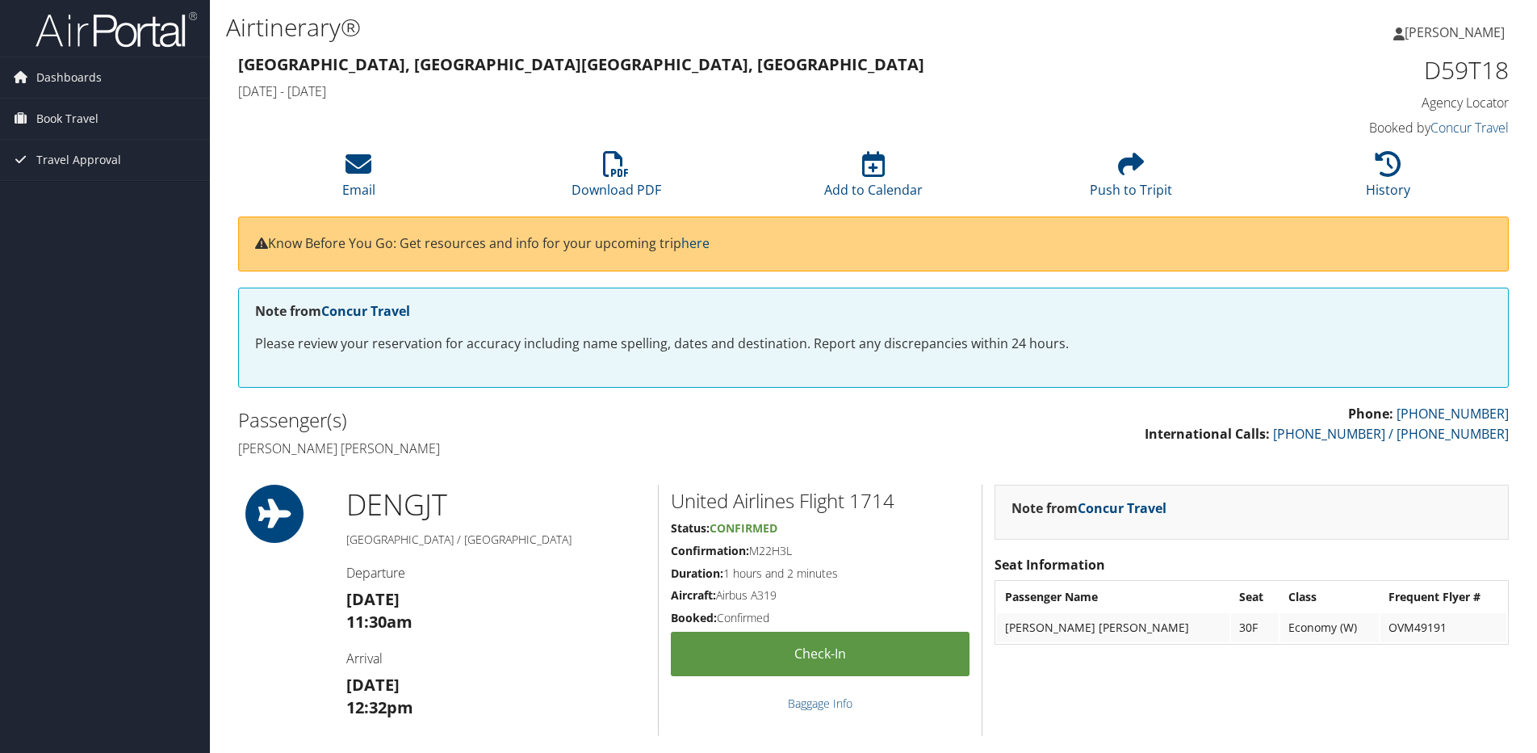 The image size is (1537, 753). Describe the element at coordinates (874, 344) in the screenshot. I see `p: Please review your reservation for accuracy including name spelling, dates and destination. Repor...` at that location.